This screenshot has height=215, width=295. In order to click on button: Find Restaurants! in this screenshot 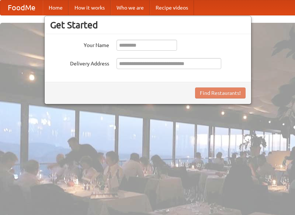, I will do `click(220, 93)`.